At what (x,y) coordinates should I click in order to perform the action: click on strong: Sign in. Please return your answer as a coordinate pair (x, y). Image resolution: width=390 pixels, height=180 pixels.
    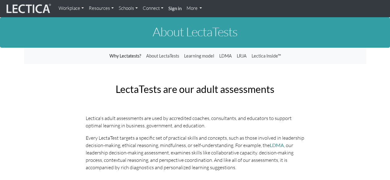
    Looking at the image, I should click on (175, 8).